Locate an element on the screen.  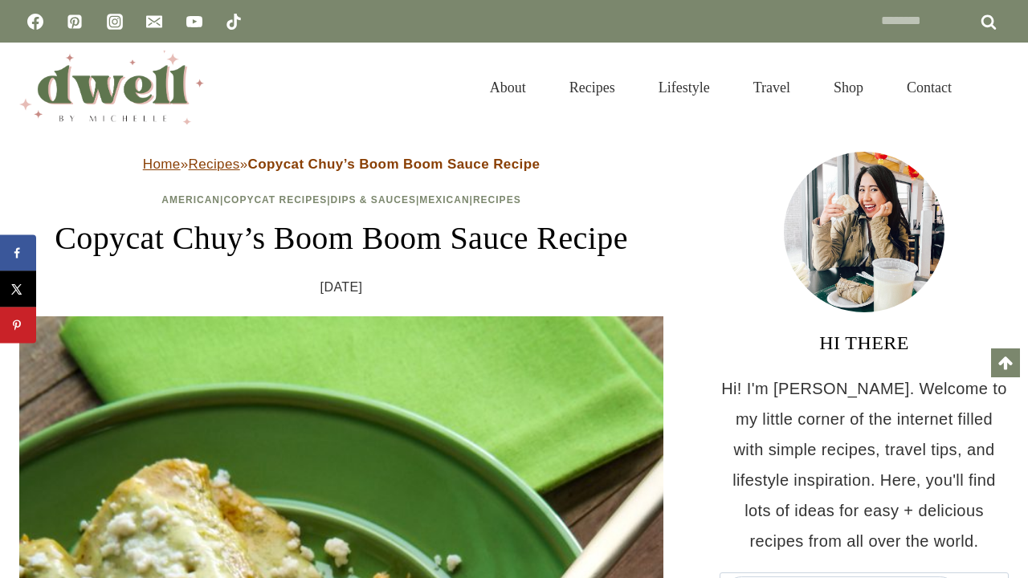
a: YouTube is located at coordinates (194, 22).